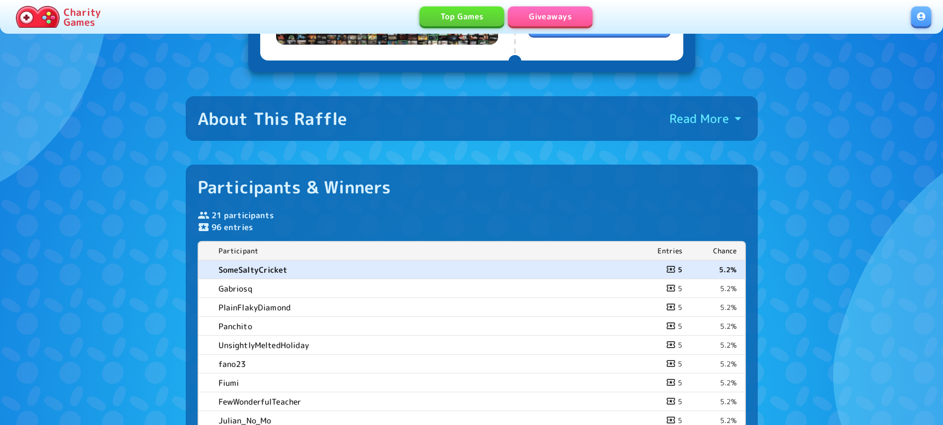 Image resolution: width=943 pixels, height=425 pixels. What do you see at coordinates (58, 17) in the screenshot?
I see `a: Charity Games` at bounding box center [58, 17].